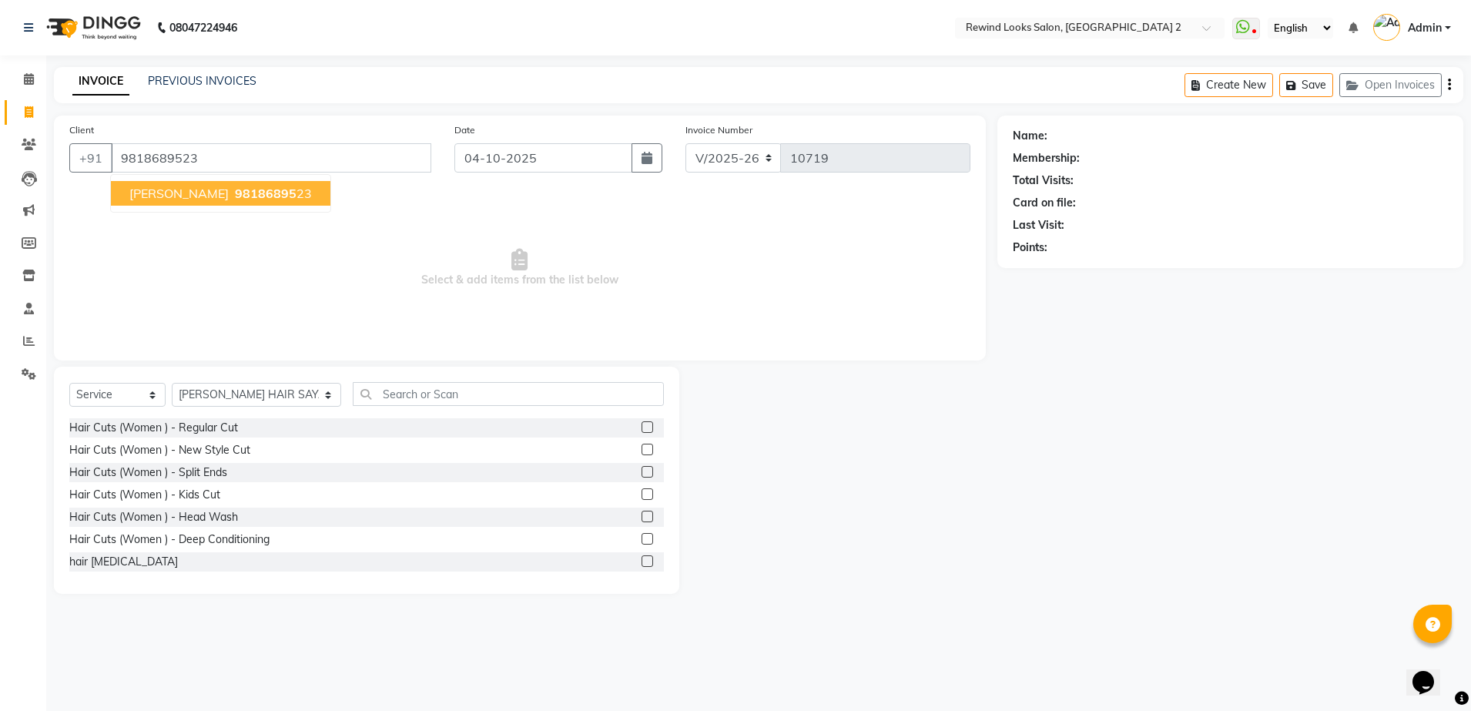  What do you see at coordinates (1030, 136) in the screenshot?
I see `div: Name:` at bounding box center [1030, 136].